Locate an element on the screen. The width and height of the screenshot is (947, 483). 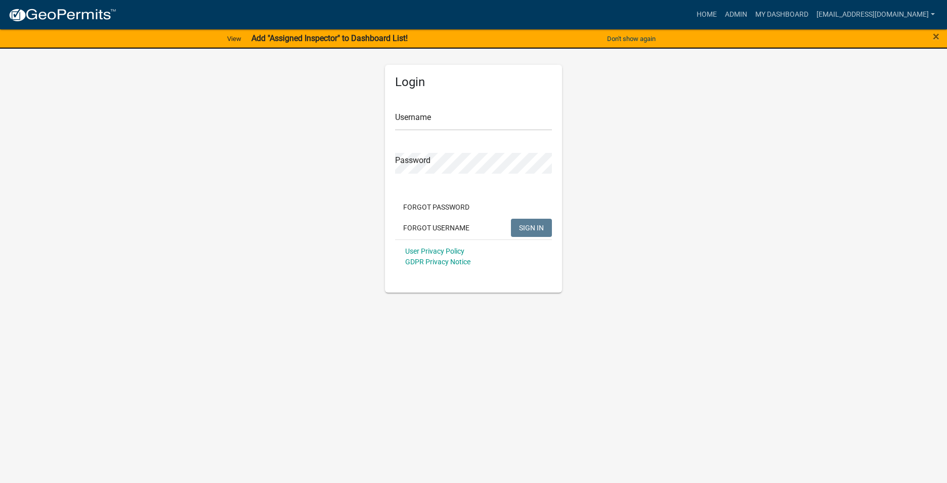
a: User Privacy Policy is located at coordinates (434, 251).